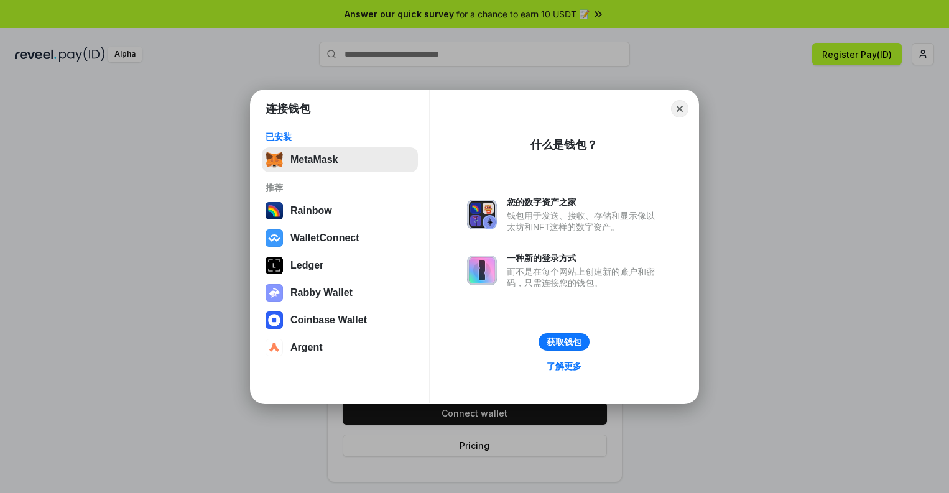 The image size is (949, 493). Describe the element at coordinates (274, 160) in the screenshot. I see `img: svg+xml,%3Csvg%20fill%3D%22none%22%20height%3D%2233%22%20viewBox%3D%220%200%2035%2033%22%20width%...` at that location.